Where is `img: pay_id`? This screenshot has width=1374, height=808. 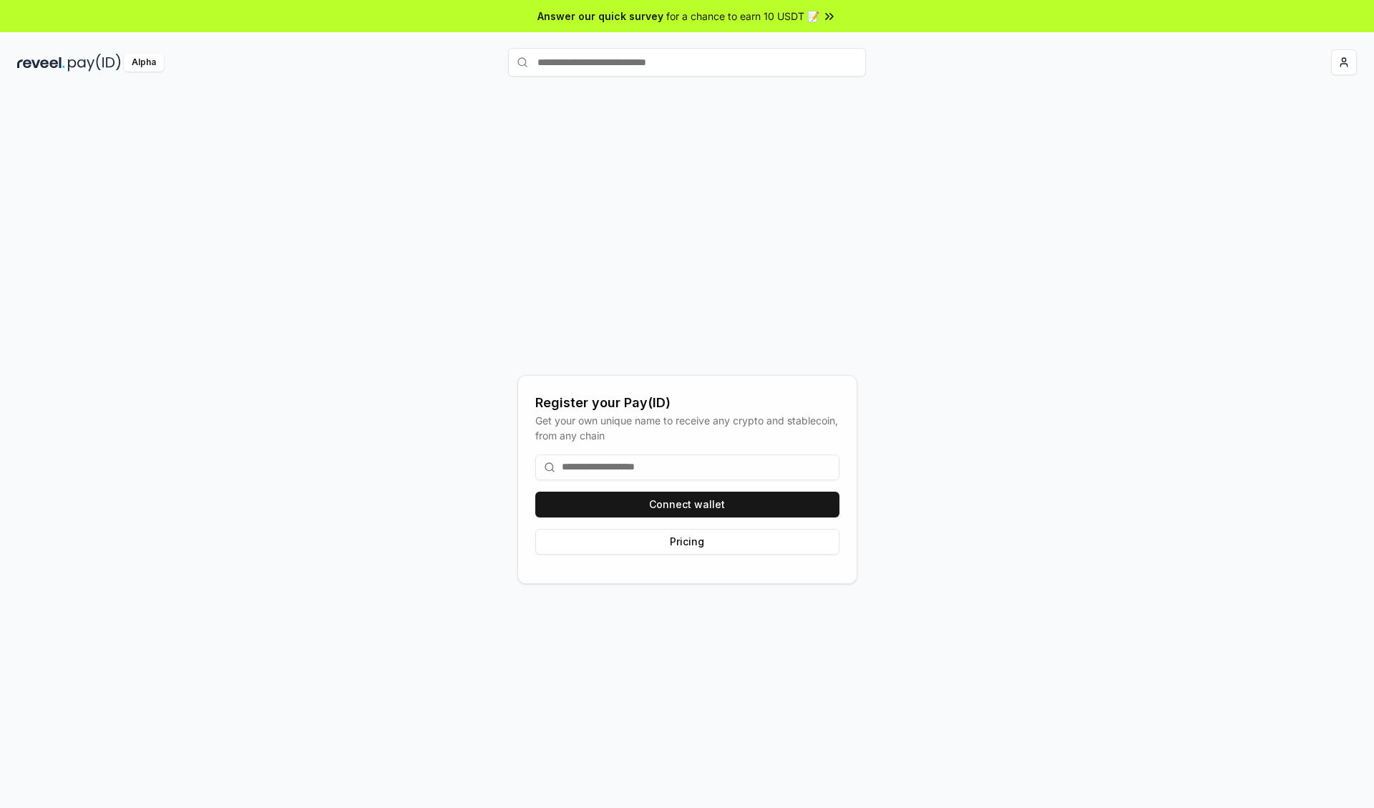 img: pay_id is located at coordinates (94, 62).